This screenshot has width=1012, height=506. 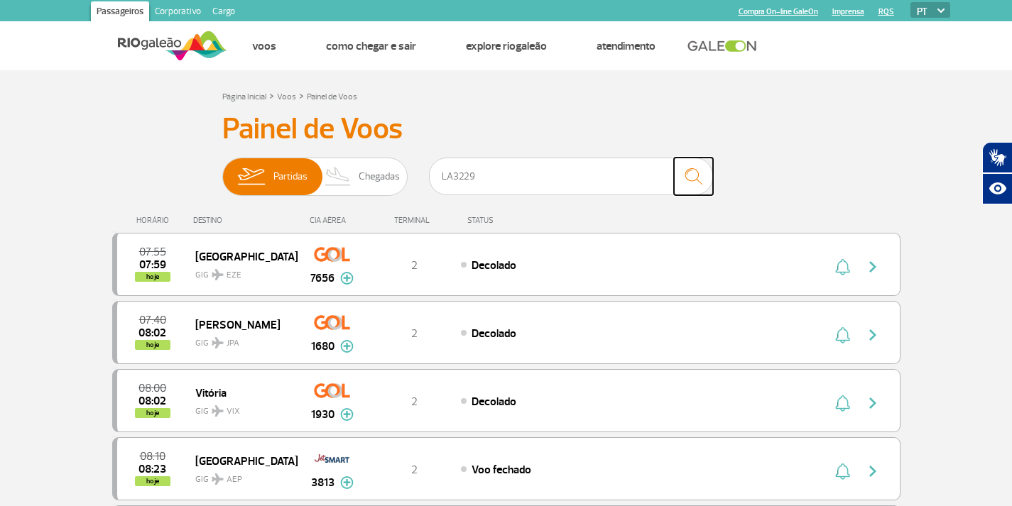 What do you see at coordinates (886, 11) in the screenshot?
I see `a: RQS` at bounding box center [886, 11].